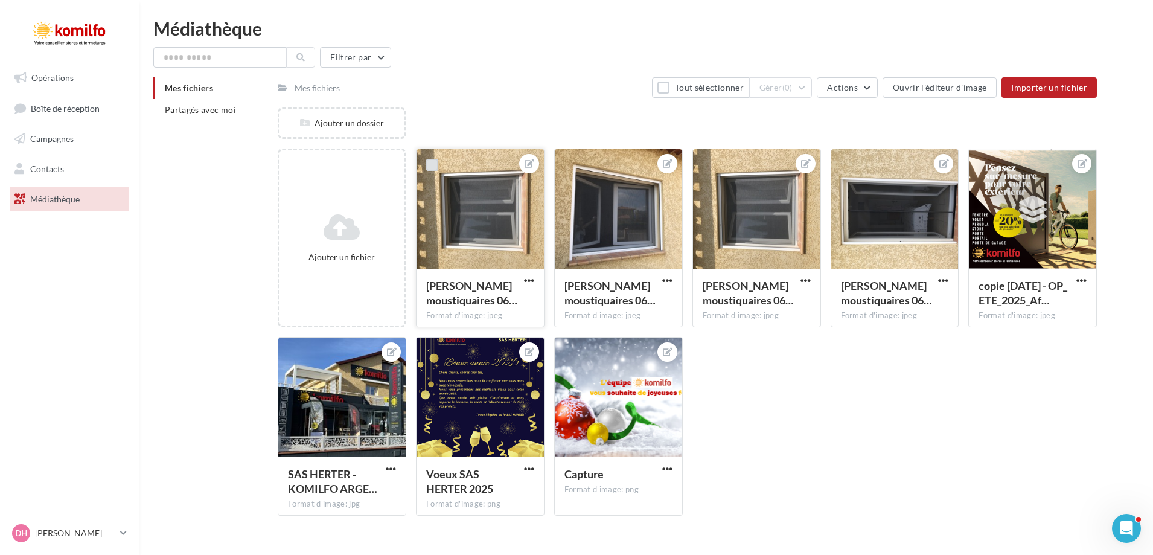 The image size is (1153, 555). What do you see at coordinates (646, 28) in the screenshot?
I see `div: Médiathèque` at bounding box center [646, 28].